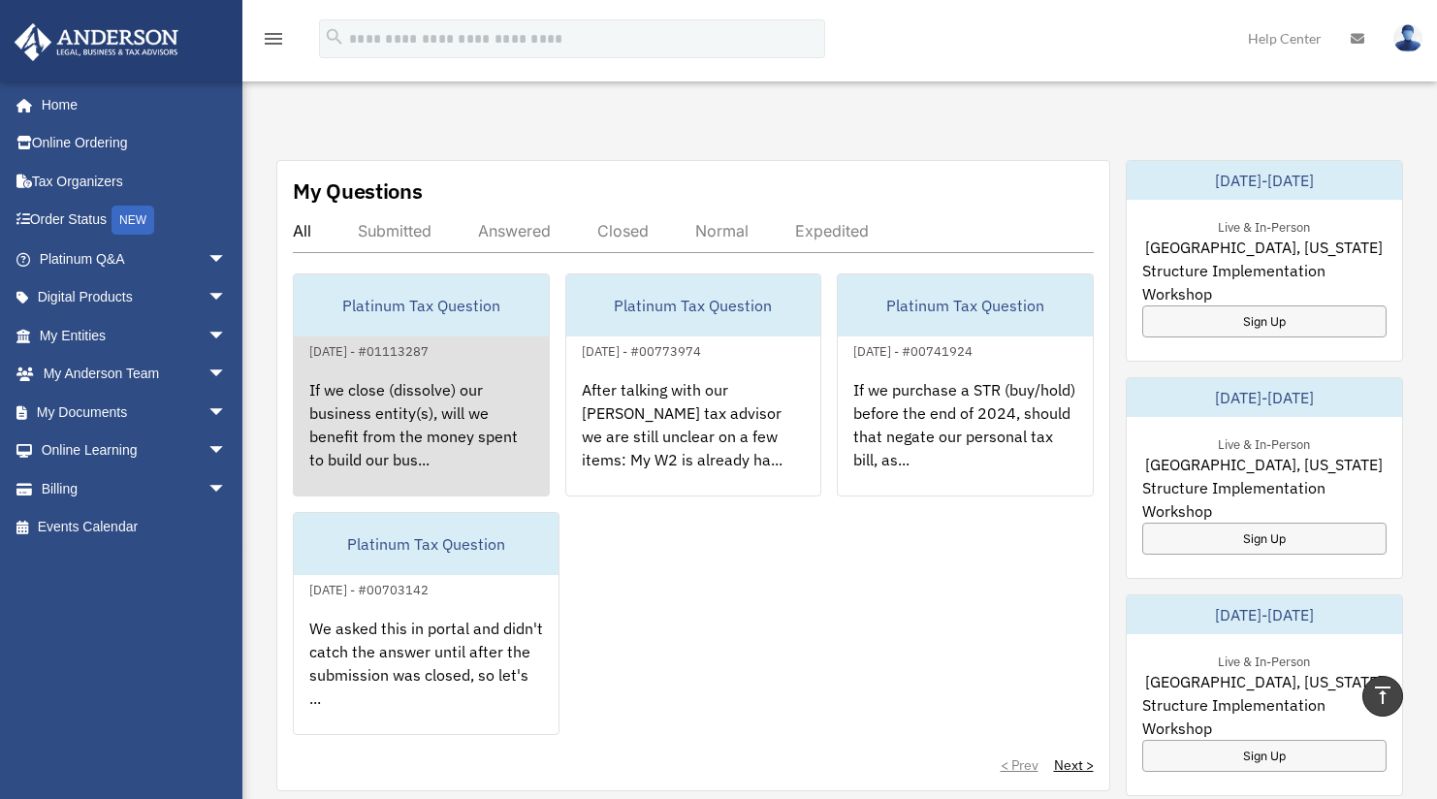 The height and width of the screenshot is (799, 1437). What do you see at coordinates (96, 42) in the screenshot?
I see `img: Anderson Advisors Platinum Portal` at bounding box center [96, 42].